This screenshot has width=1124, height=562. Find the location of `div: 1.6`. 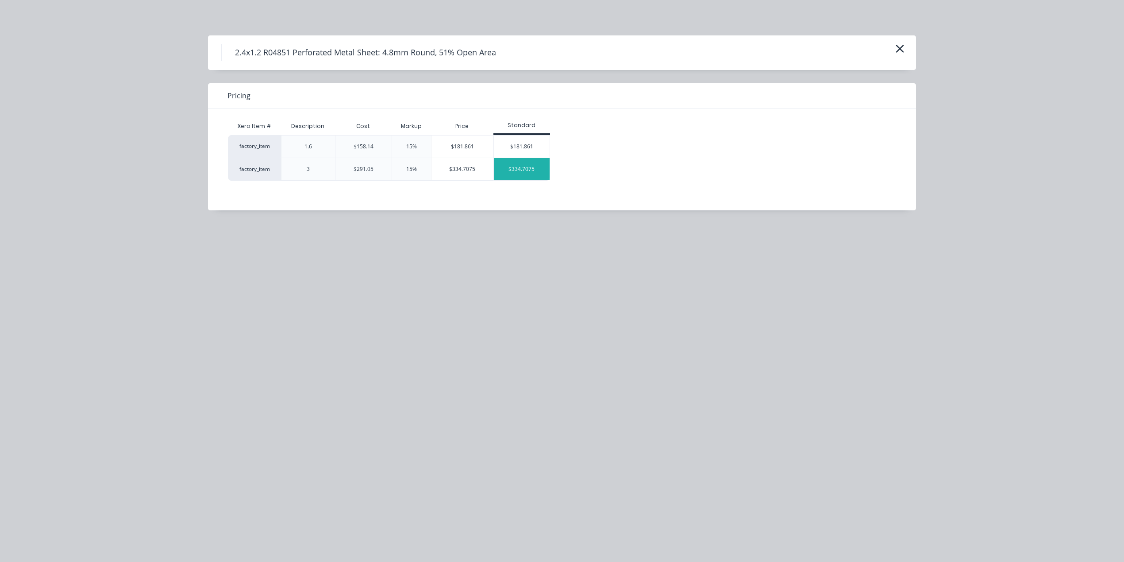

div: 1.6 is located at coordinates (308, 147).